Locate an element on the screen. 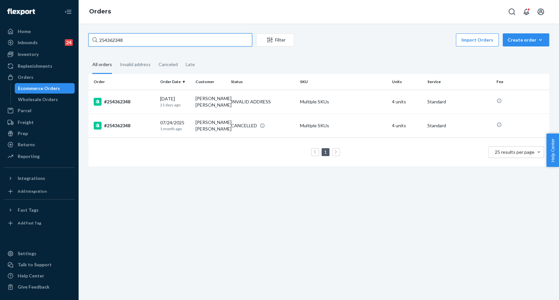  a: Home is located at coordinates (39, 31).